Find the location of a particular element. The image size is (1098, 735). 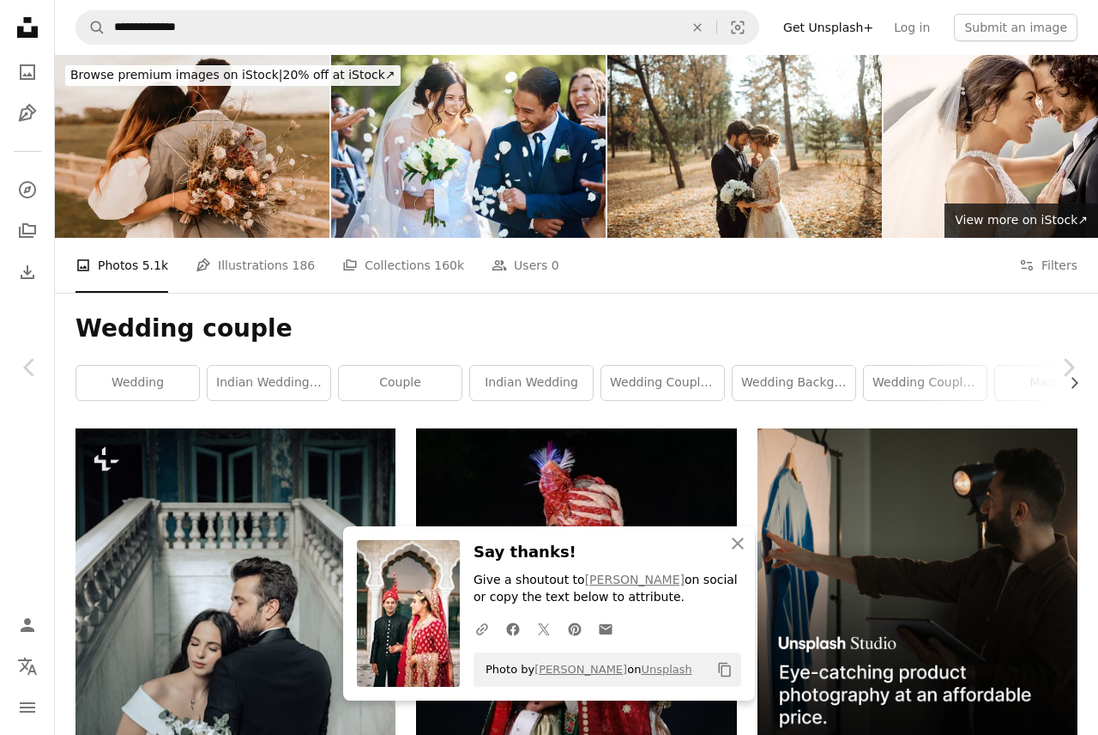

button: Submit an image is located at coordinates (1016, 27).